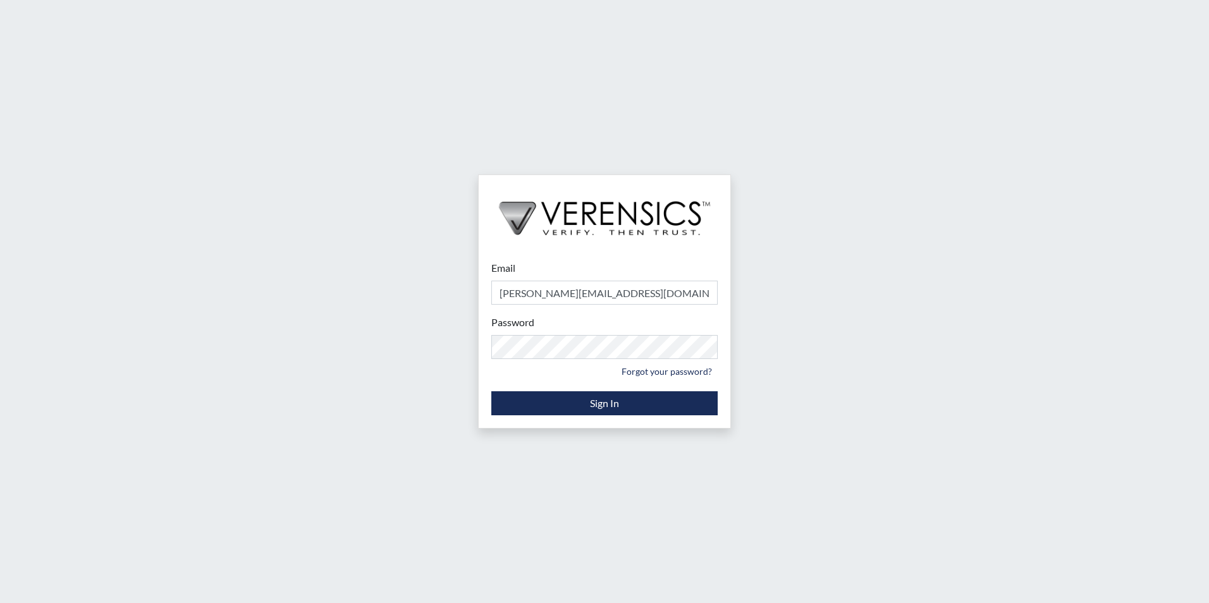 The height and width of the screenshot is (603, 1209). Describe the element at coordinates (605, 404) in the screenshot. I see `button: Sign In` at that location.